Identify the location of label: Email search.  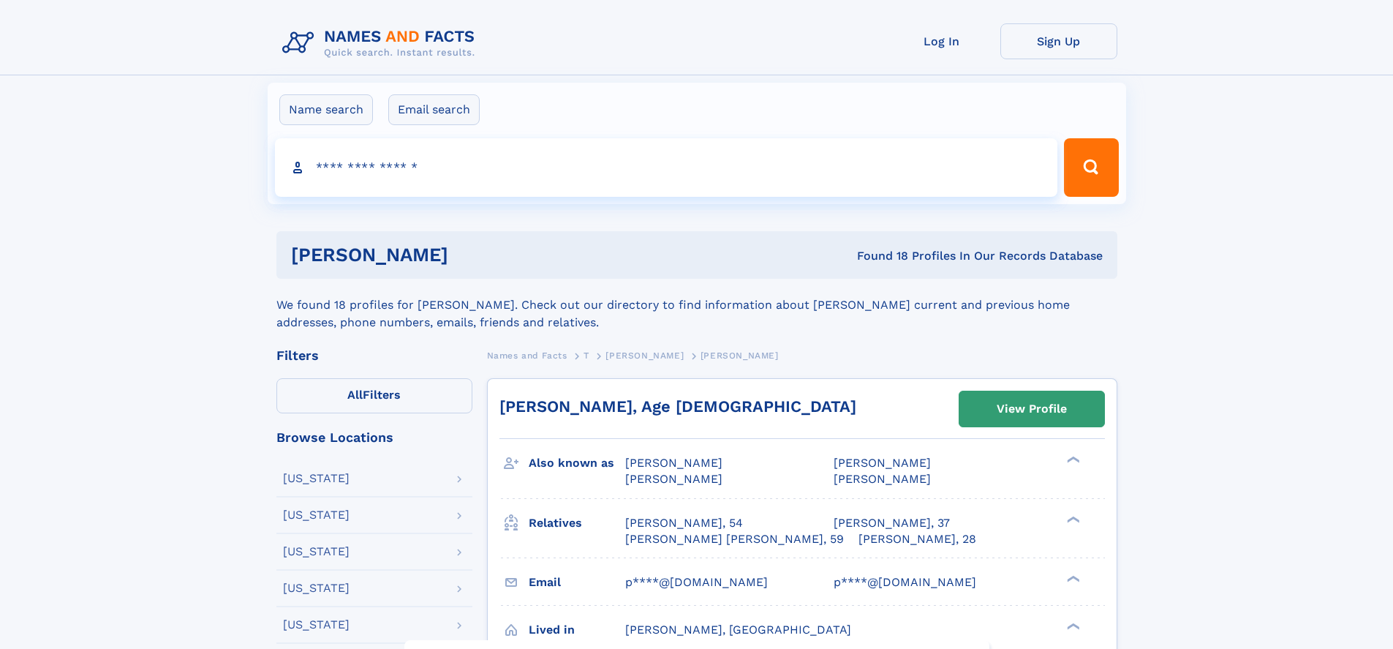
(434, 110).